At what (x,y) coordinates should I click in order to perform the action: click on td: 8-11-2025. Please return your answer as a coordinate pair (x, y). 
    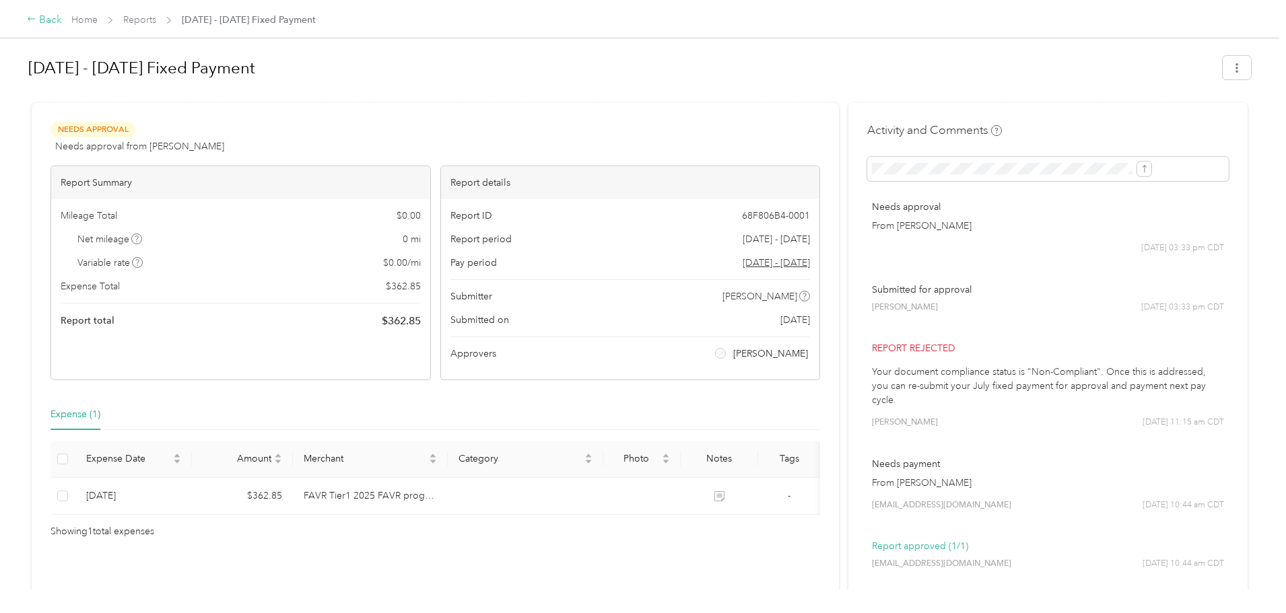
    Looking at the image, I should click on (133, 496).